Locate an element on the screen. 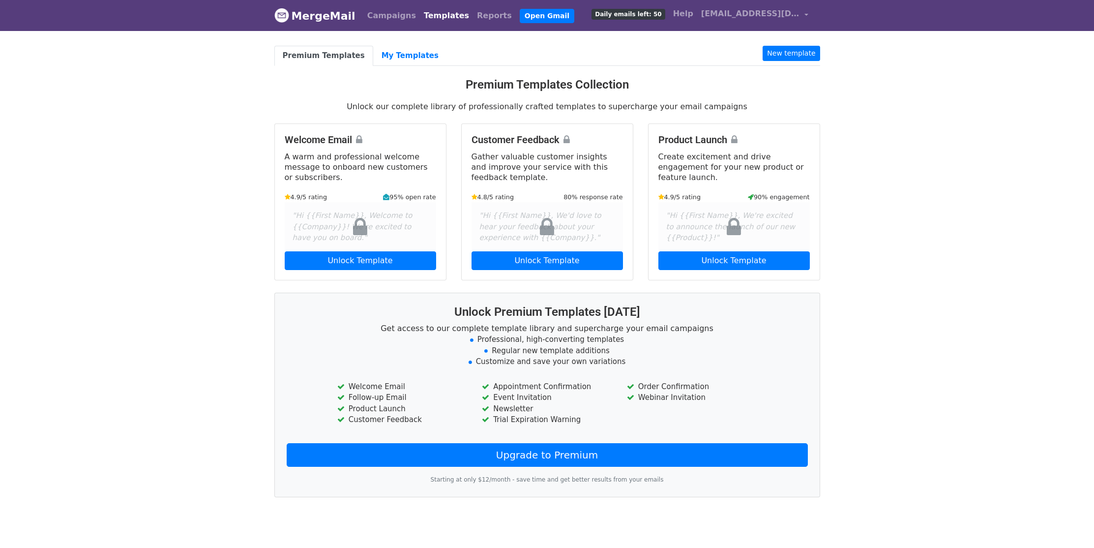  li: Customer Feedback is located at coordinates (402, 419).